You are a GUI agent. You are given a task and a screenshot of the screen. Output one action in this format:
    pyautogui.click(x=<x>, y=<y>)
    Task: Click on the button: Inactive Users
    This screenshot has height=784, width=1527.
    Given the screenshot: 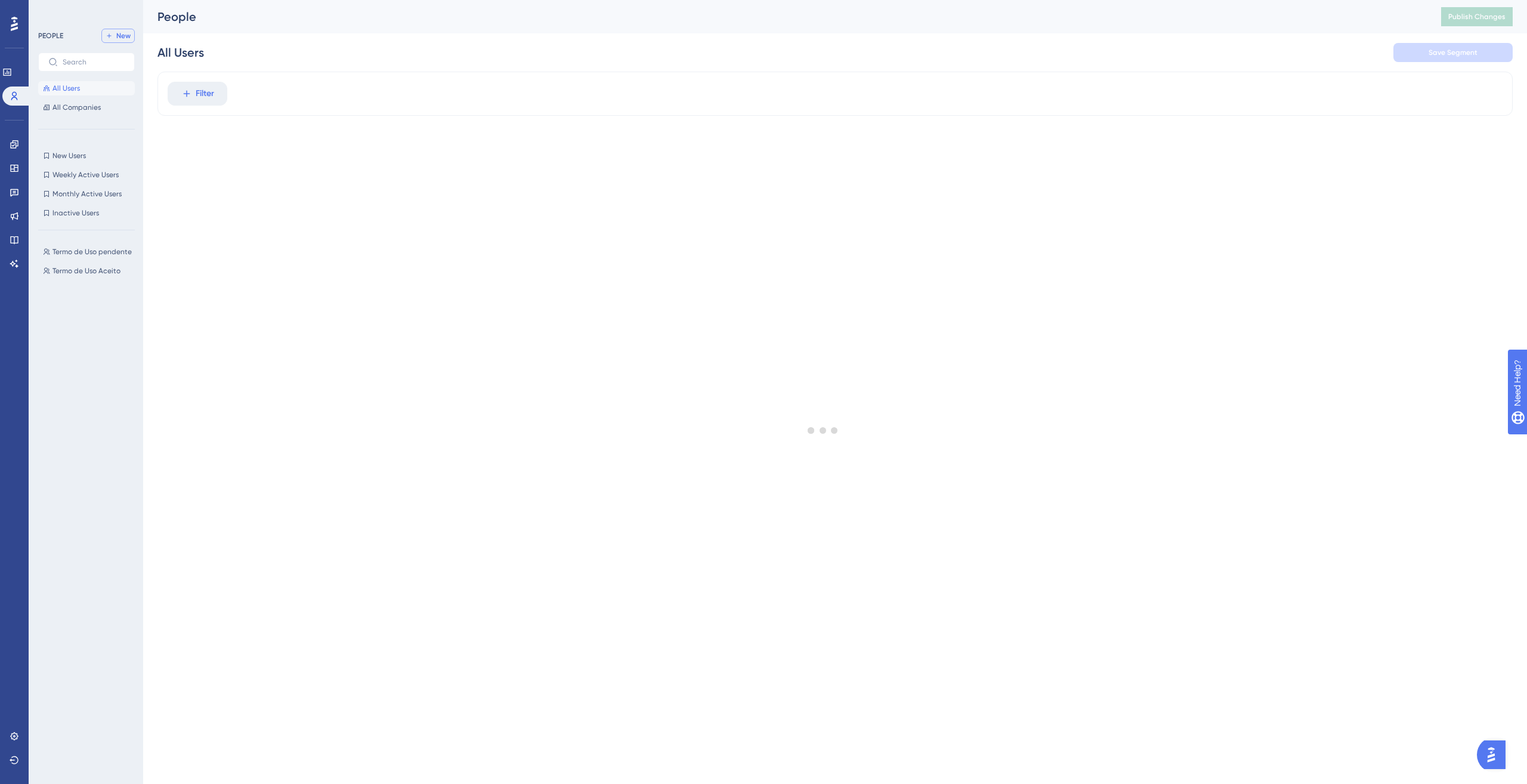 What is the action you would take?
    pyautogui.click(x=87, y=213)
    